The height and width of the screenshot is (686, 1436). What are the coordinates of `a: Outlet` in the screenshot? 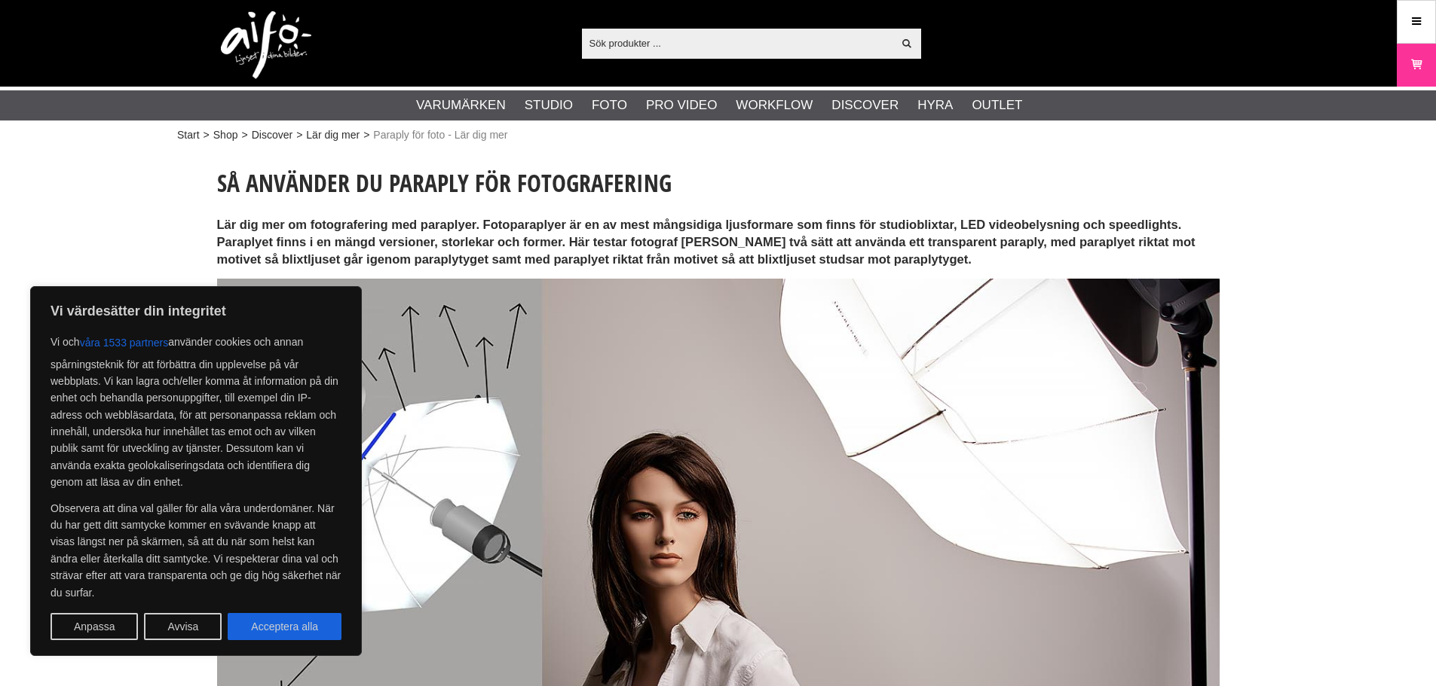 It's located at (996, 105).